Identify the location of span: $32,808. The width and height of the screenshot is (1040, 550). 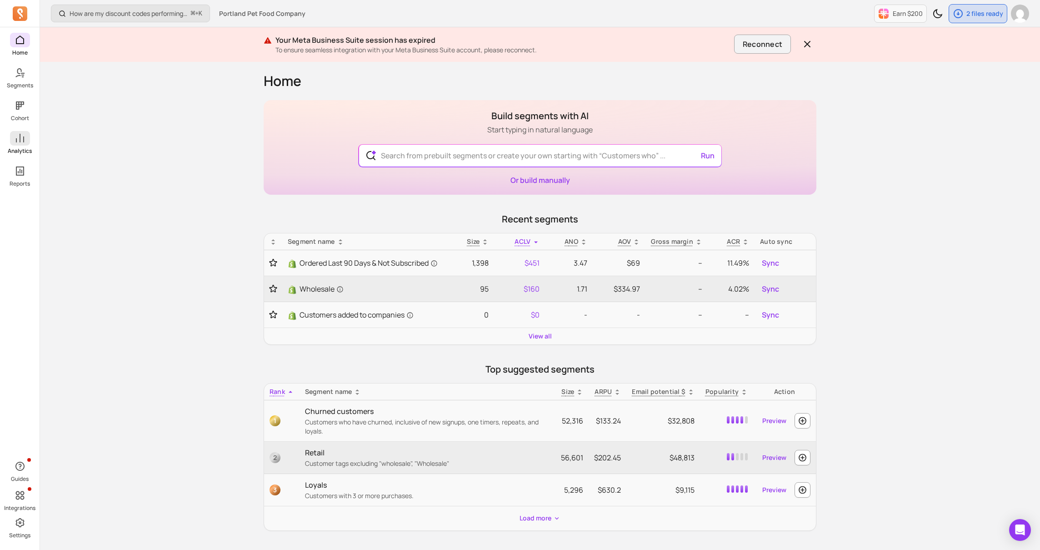
(681, 420).